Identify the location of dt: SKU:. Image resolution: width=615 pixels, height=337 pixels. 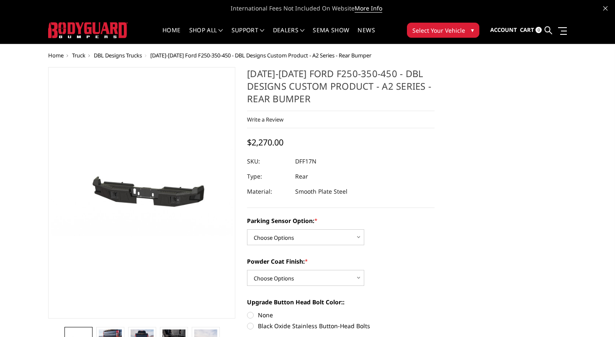
(268, 161).